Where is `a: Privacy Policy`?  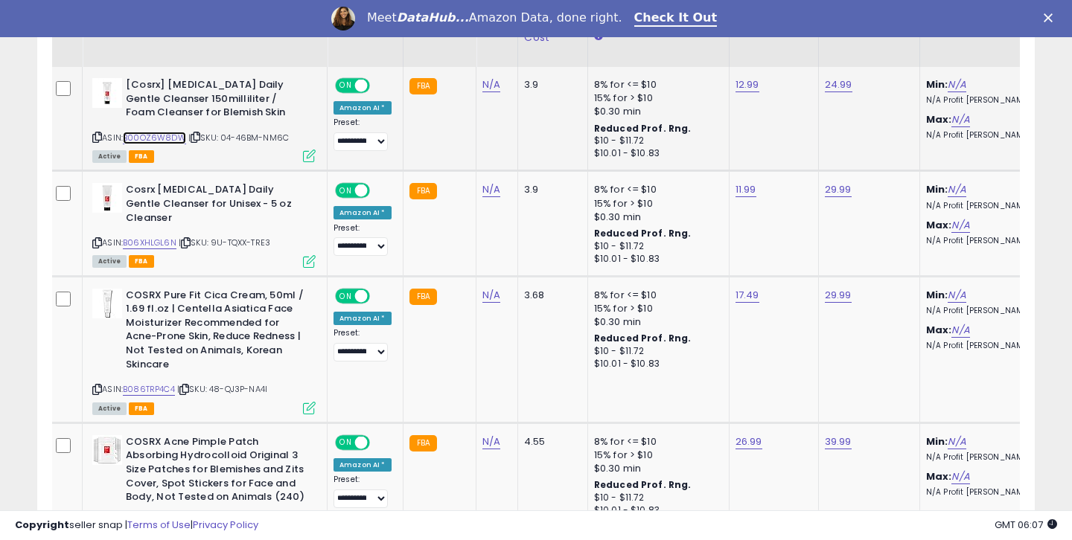
a: Privacy Policy is located at coordinates (225, 525).